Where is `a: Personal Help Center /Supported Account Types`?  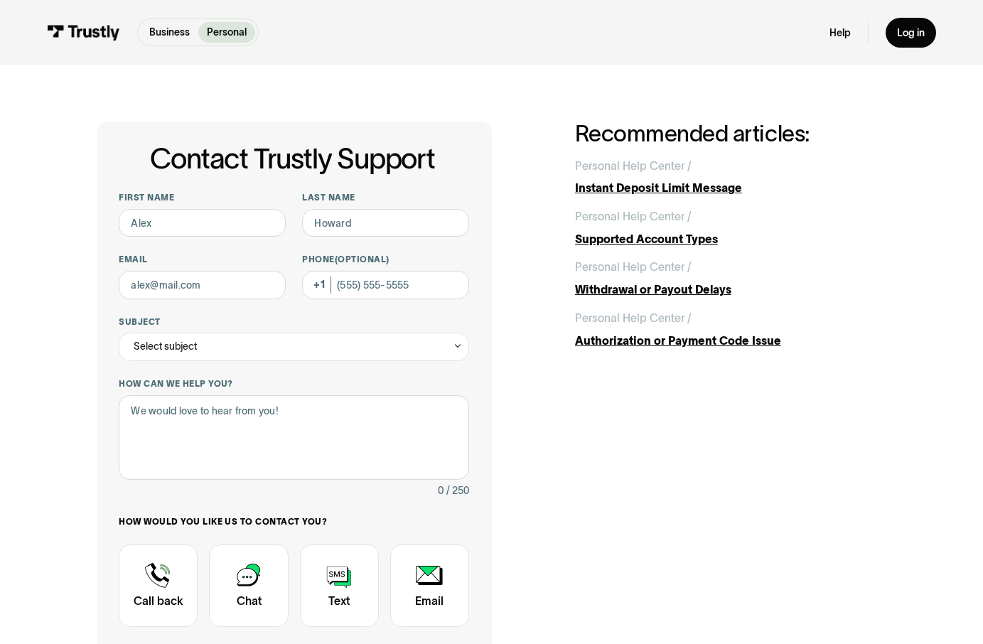 a: Personal Help Center /Supported Account Types is located at coordinates (731, 228).